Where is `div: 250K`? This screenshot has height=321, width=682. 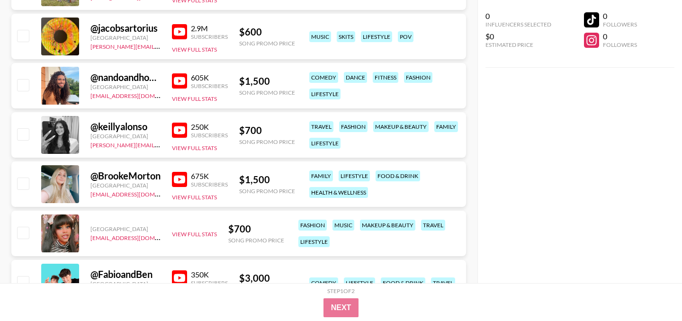 div: 250K is located at coordinates (209, 127).